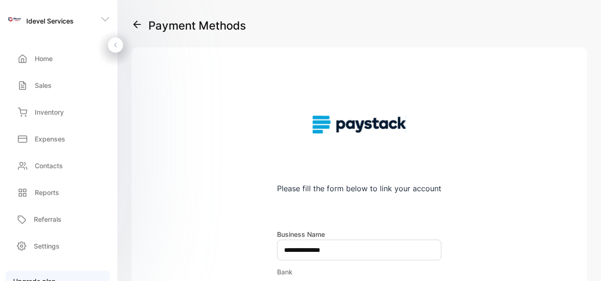 Image resolution: width=601 pixels, height=281 pixels. Describe the element at coordinates (44, 58) in the screenshot. I see `p: Home` at that location.